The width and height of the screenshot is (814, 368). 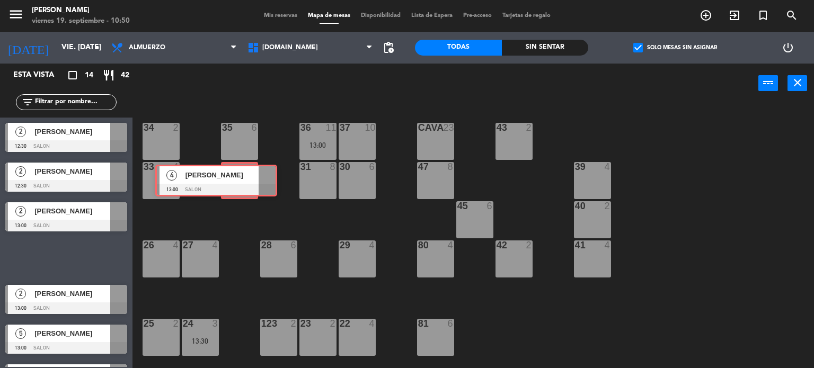 What do you see at coordinates (125, 75) in the screenshot?
I see `span: 42` at bounding box center [125, 75].